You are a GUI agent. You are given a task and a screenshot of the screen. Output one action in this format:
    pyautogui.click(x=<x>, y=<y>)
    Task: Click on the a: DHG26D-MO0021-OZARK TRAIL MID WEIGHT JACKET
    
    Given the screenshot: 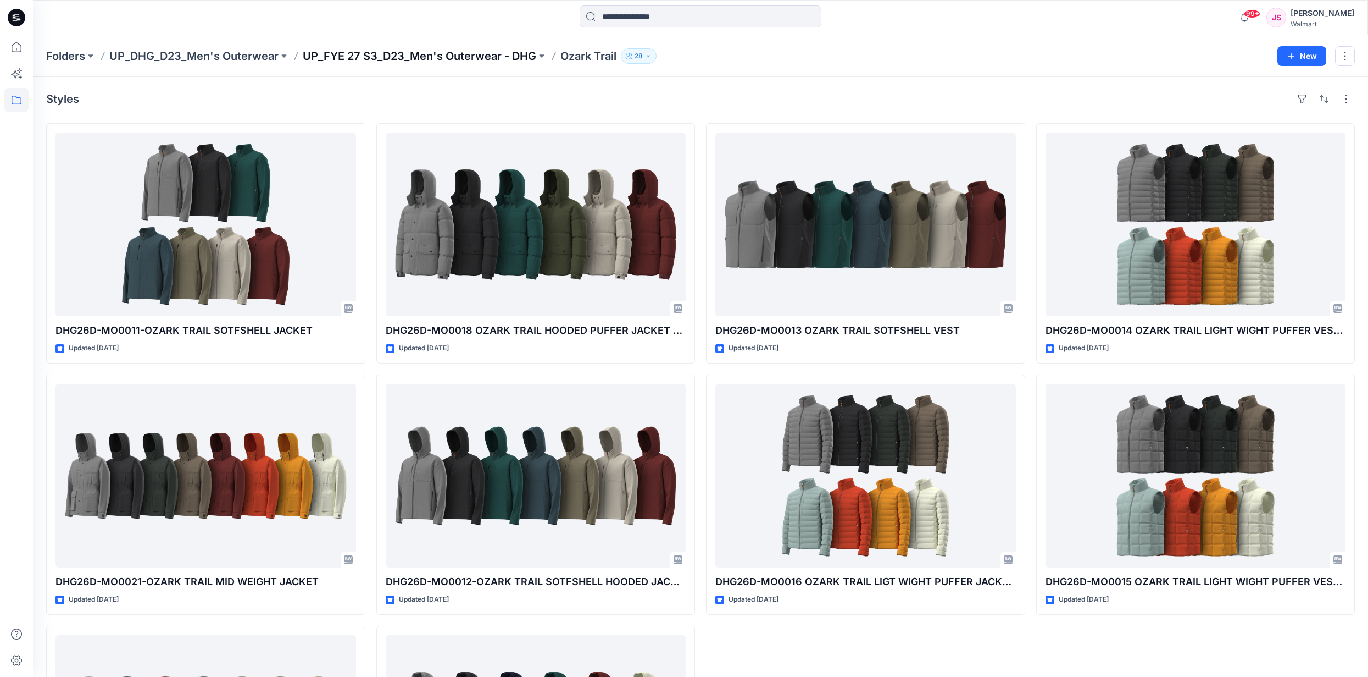 What is the action you would take?
    pyautogui.click(x=206, y=475)
    